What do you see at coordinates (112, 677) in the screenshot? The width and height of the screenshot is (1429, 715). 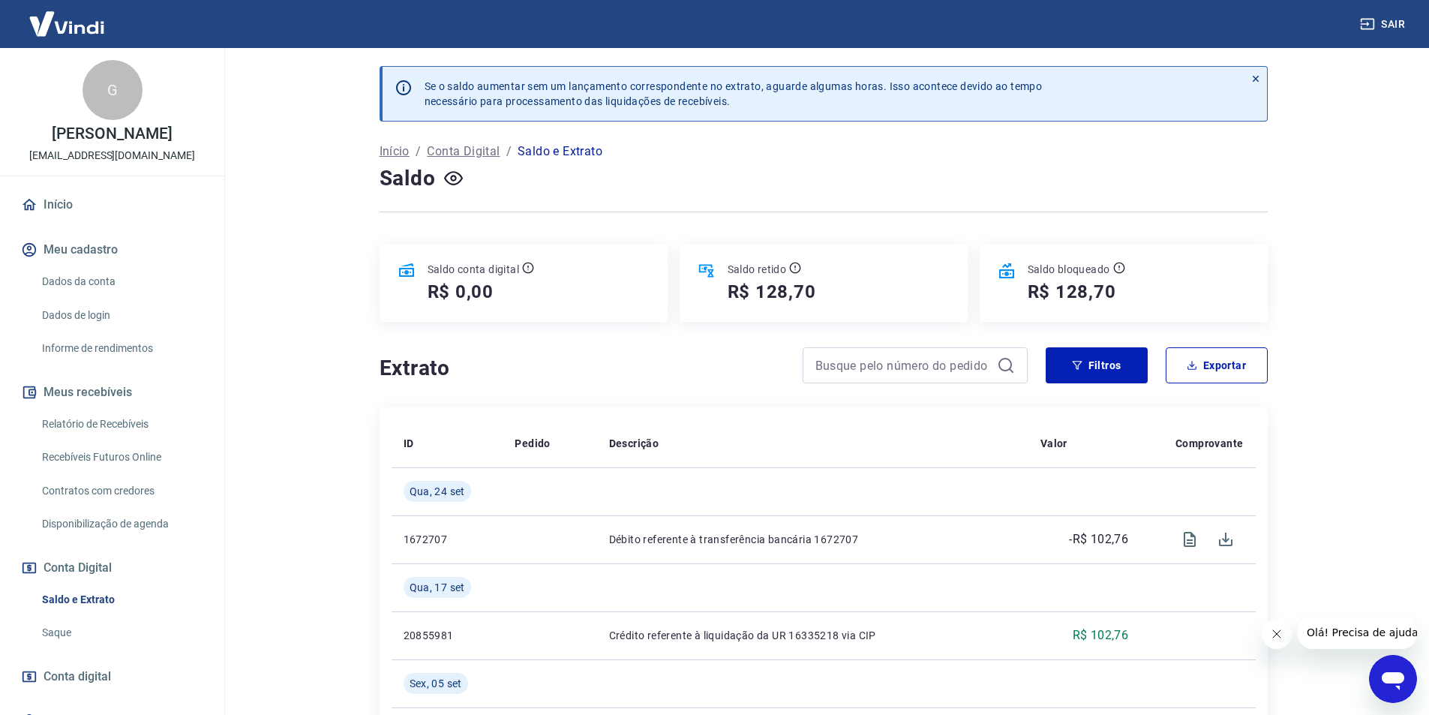 I see `a: Conta digital` at bounding box center [112, 677].